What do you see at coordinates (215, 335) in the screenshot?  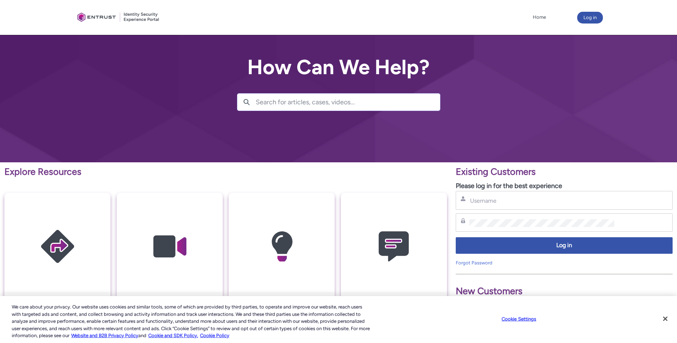 I see `a: Cookie Policy` at bounding box center [215, 335].